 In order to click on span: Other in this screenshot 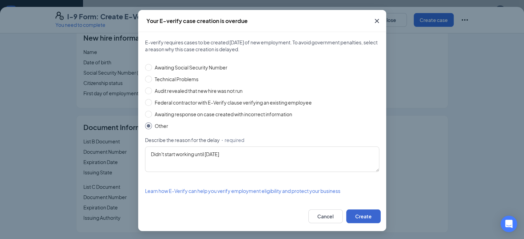, I will do `click(161, 126)`.